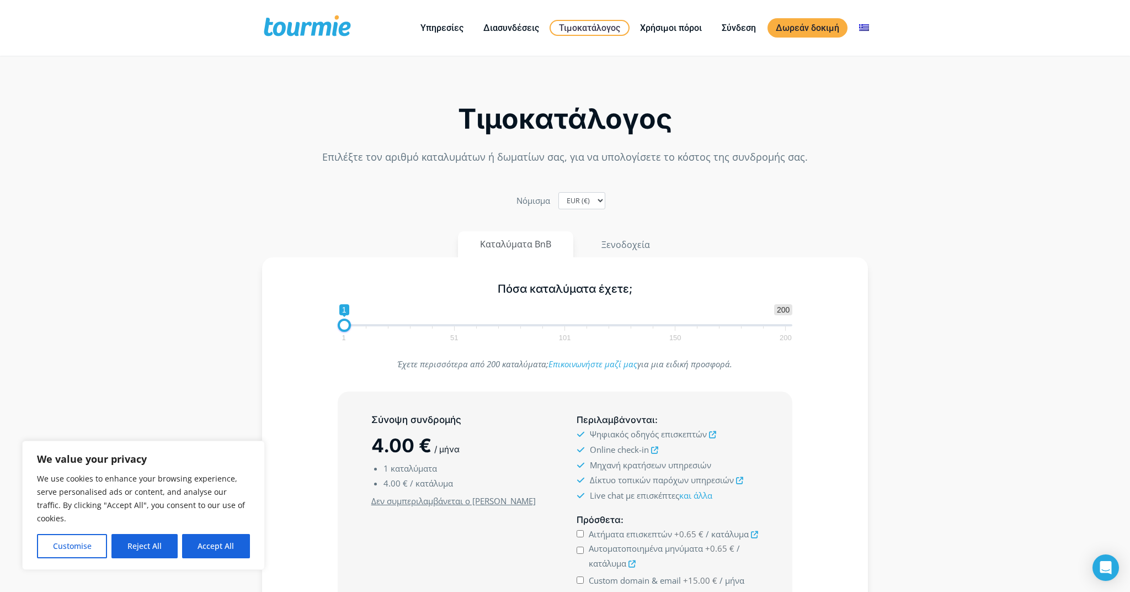  I want to click on button: Accept All, so click(216, 546).